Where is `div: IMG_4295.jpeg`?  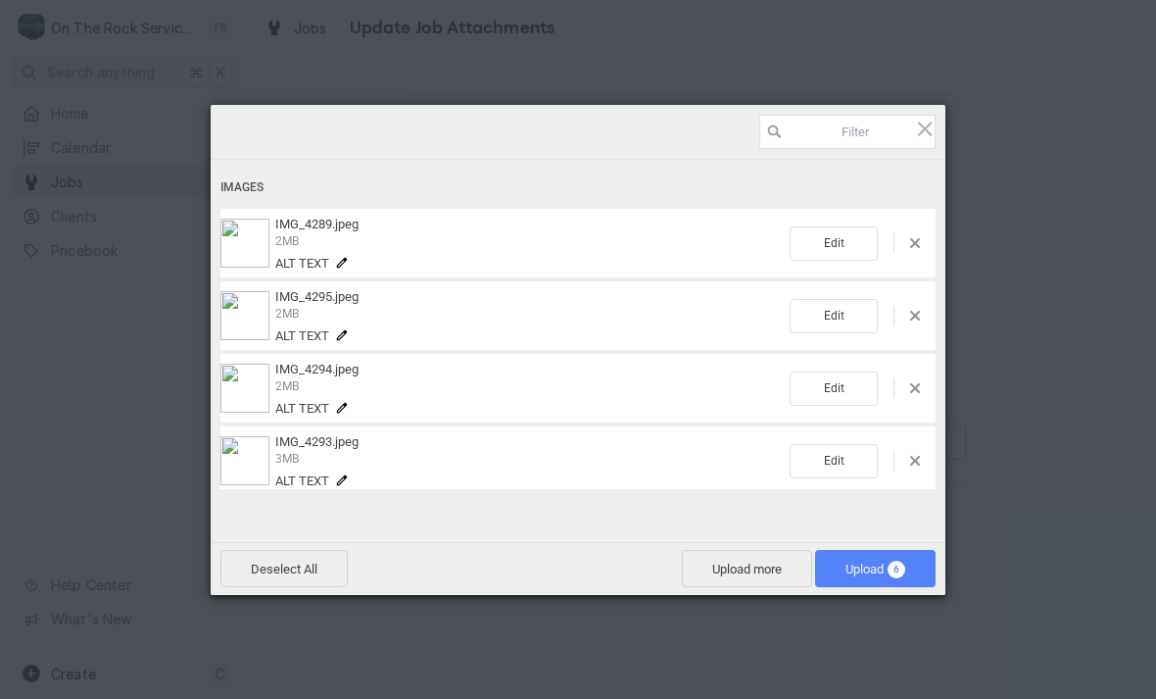
div: IMG_4295.jpeg is located at coordinates (529, 315).